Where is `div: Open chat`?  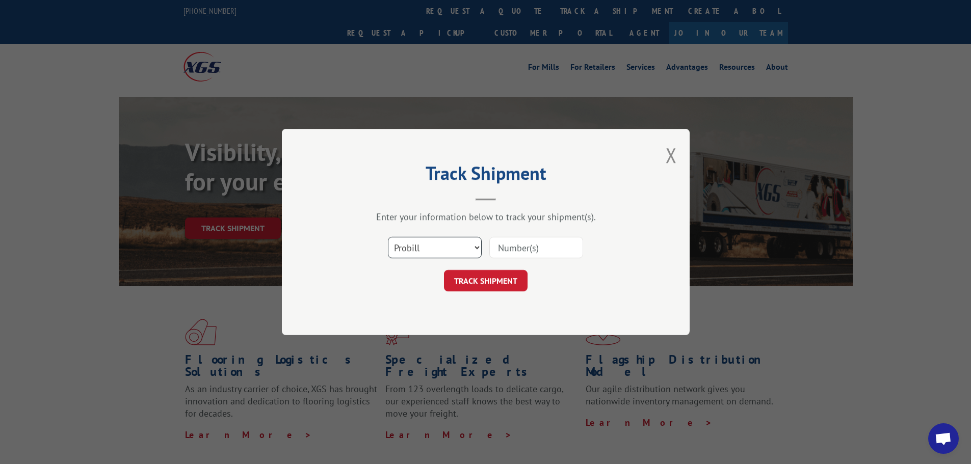
div: Open chat is located at coordinates (943, 439).